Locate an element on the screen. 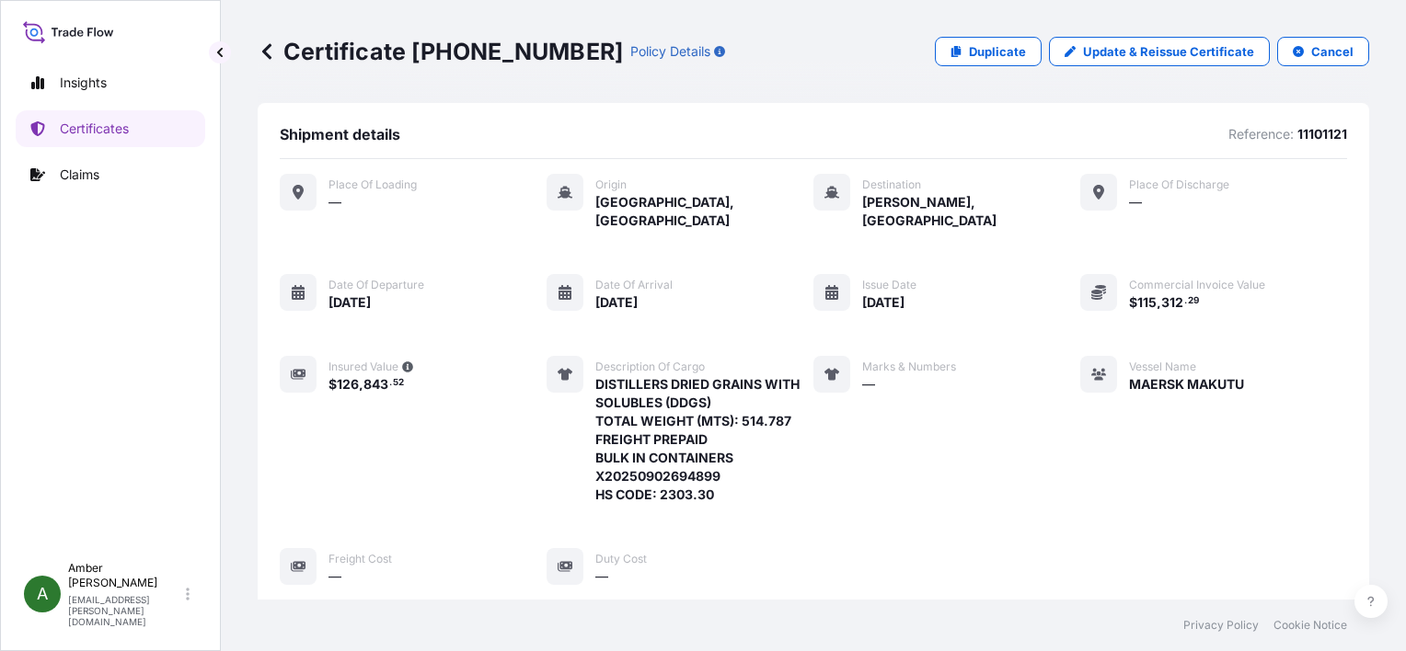 The image size is (1406, 651). span: 126 is located at coordinates (348, 385).